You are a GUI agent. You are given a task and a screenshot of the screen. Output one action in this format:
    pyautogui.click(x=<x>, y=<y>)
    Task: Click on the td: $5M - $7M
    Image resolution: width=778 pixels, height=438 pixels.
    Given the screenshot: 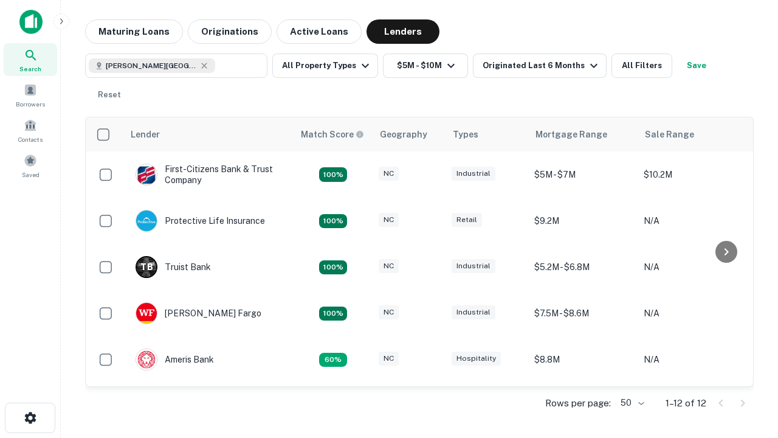 What is the action you would take?
    pyautogui.click(x=583, y=175)
    